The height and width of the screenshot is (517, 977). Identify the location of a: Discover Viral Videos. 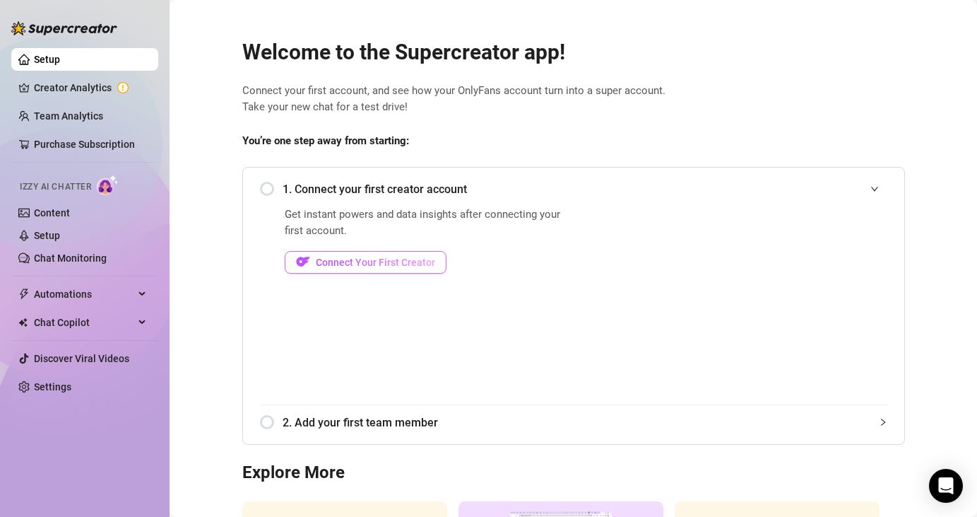
(81, 358).